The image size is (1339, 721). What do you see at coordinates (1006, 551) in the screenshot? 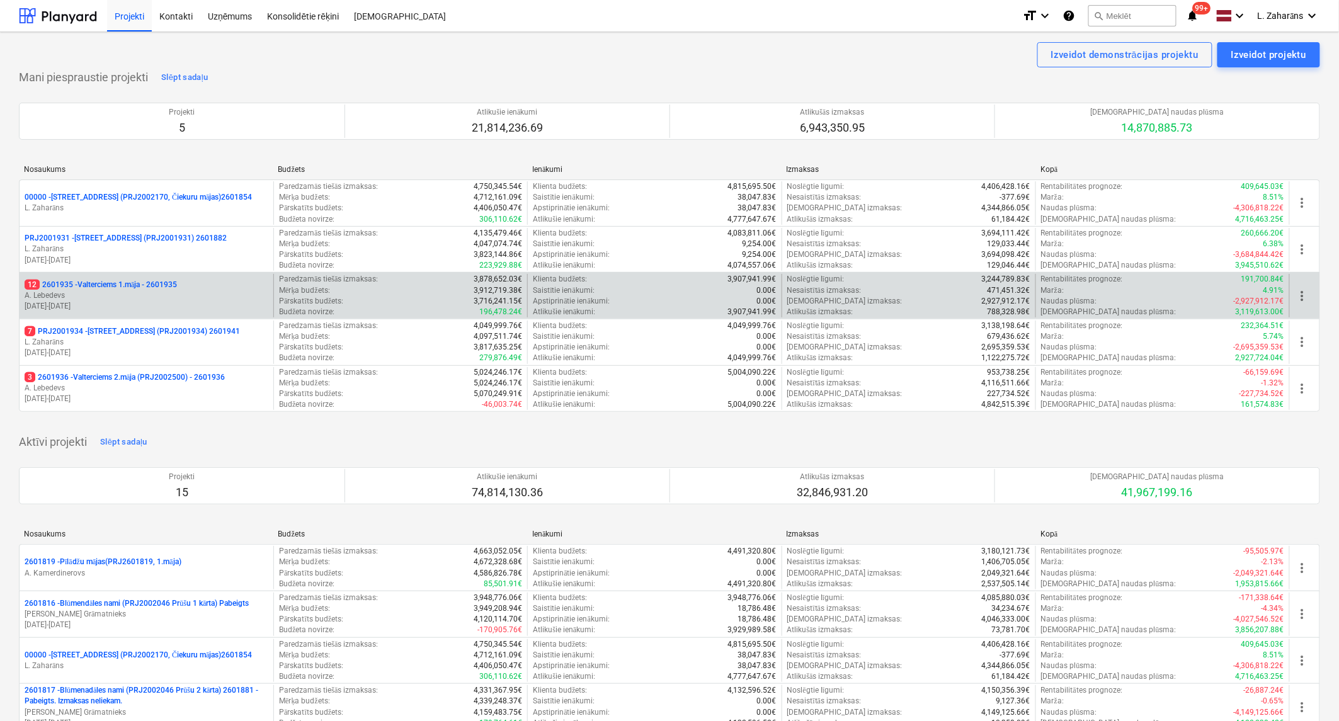
I see `p: 3,180,121.73€` at bounding box center [1006, 551].